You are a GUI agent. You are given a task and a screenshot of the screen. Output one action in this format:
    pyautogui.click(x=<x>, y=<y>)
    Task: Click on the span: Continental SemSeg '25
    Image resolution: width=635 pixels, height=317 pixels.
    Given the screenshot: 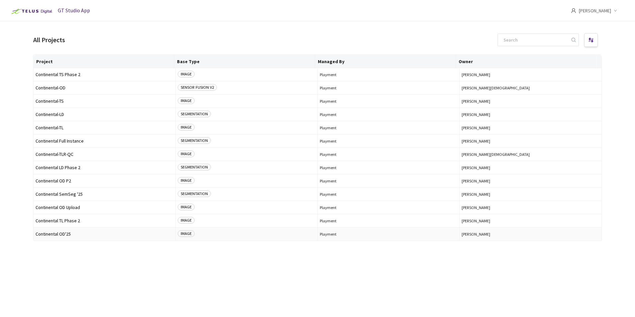 What is the action you would take?
    pyautogui.click(x=104, y=194)
    